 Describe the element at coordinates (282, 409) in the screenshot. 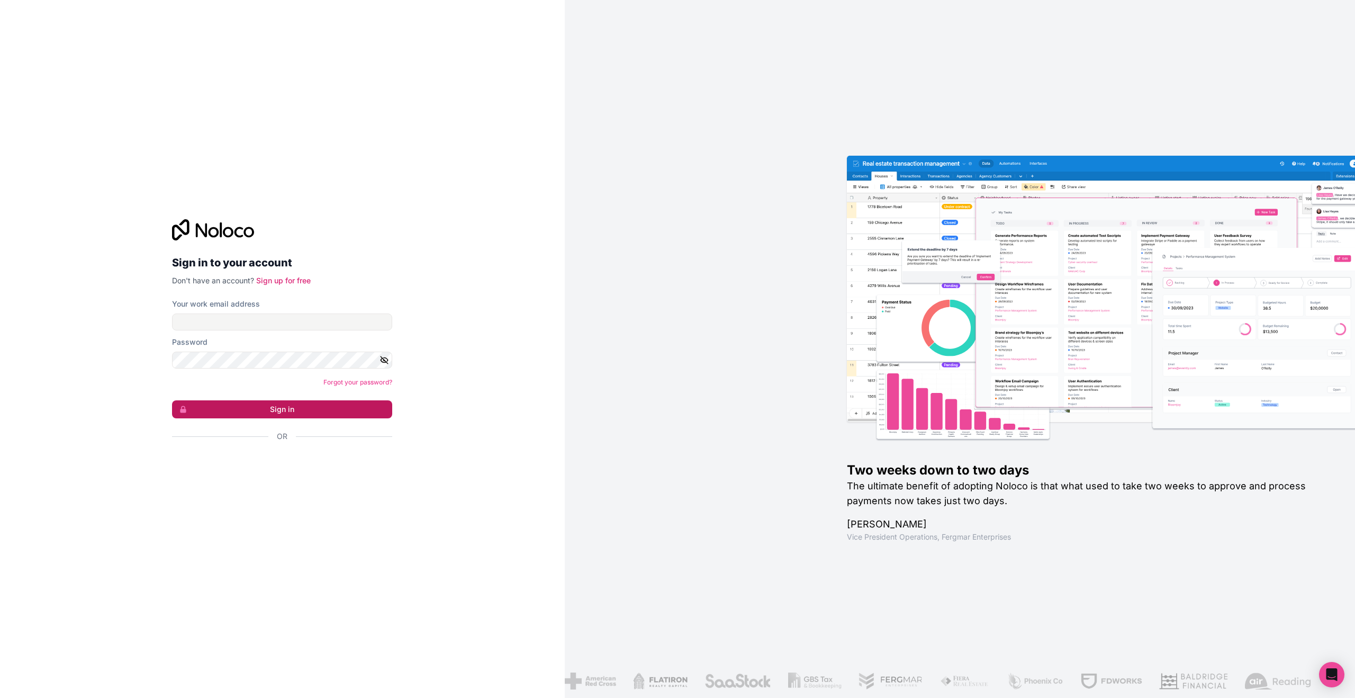

I see `button: Sign in` at that location.